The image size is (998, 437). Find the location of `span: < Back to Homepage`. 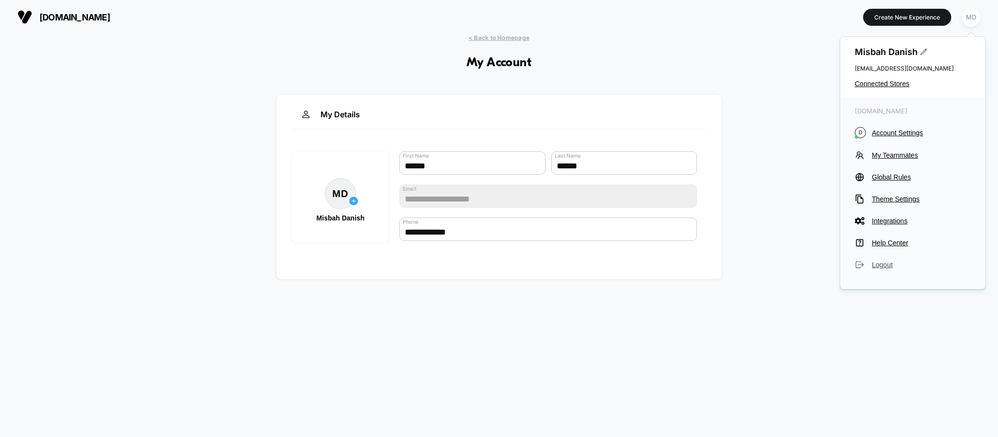

span: < Back to Homepage is located at coordinates (499, 38).